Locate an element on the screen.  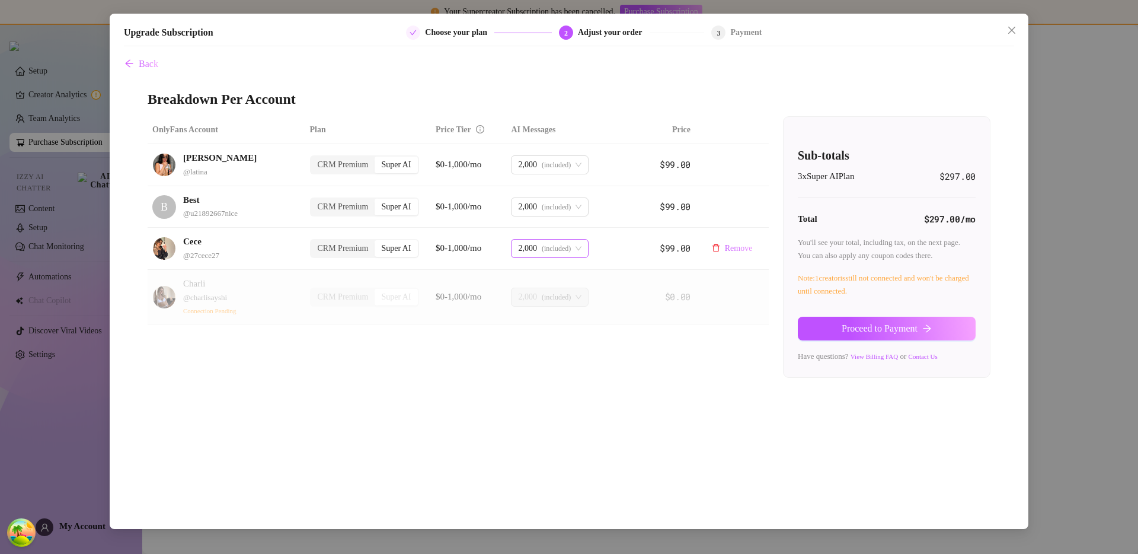
span: Charli is located at coordinates (194, 283).